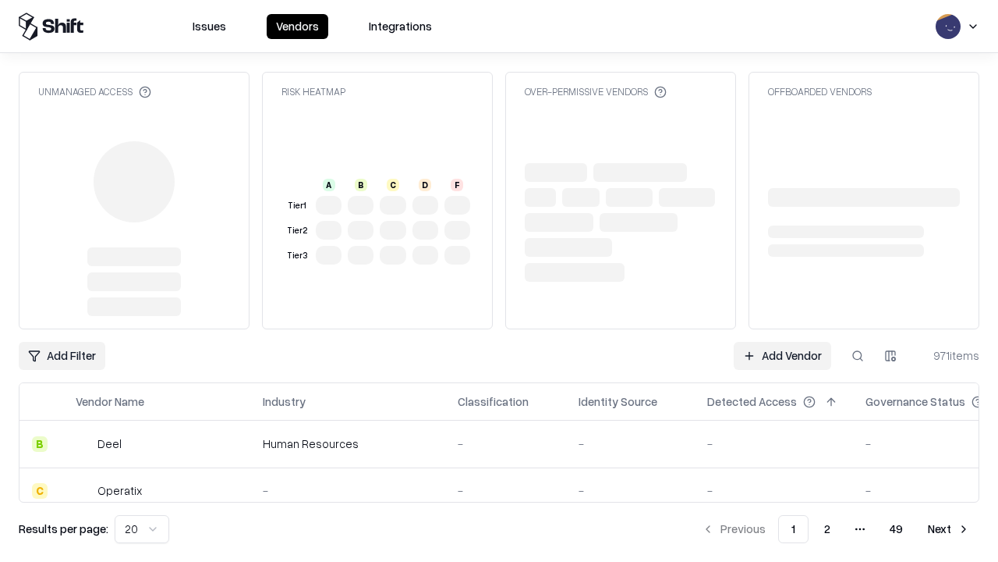  Describe the element at coordinates (297, 205) in the screenshot. I see `div: Tier 1` at that location.